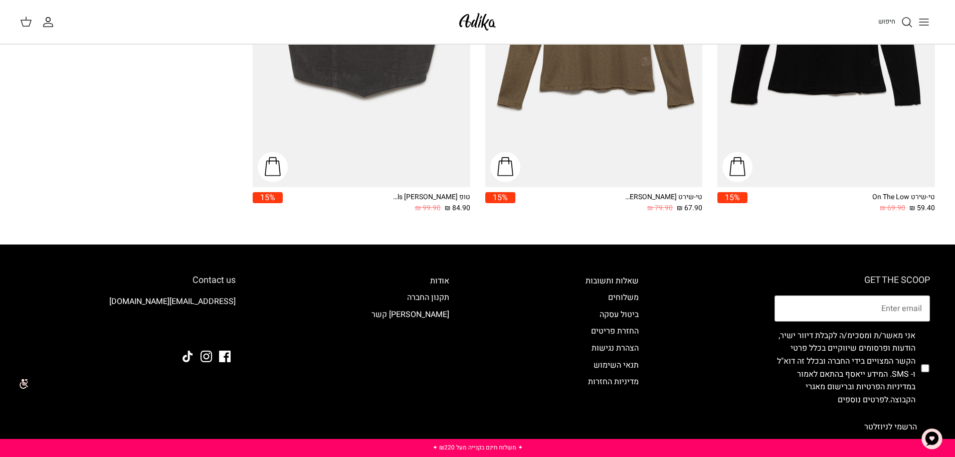 The width and height of the screenshot is (955, 457). Describe the element at coordinates (50, 22) in the screenshot. I see `a: החשבון שלי` at that location.